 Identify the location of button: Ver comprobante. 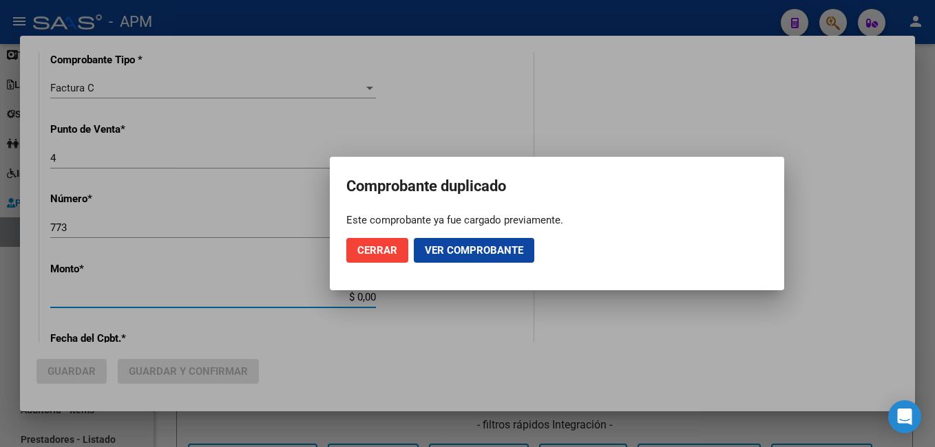
(474, 251).